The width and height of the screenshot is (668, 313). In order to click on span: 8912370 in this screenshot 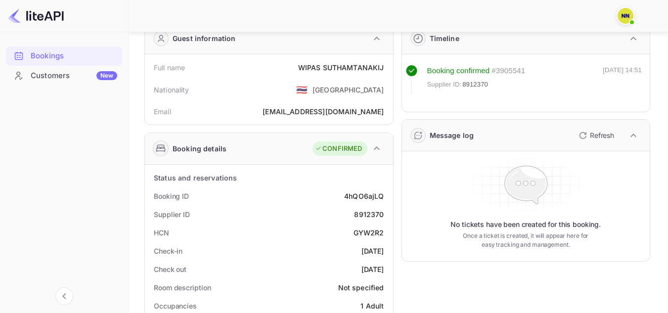, I will do `click(475, 85)`.